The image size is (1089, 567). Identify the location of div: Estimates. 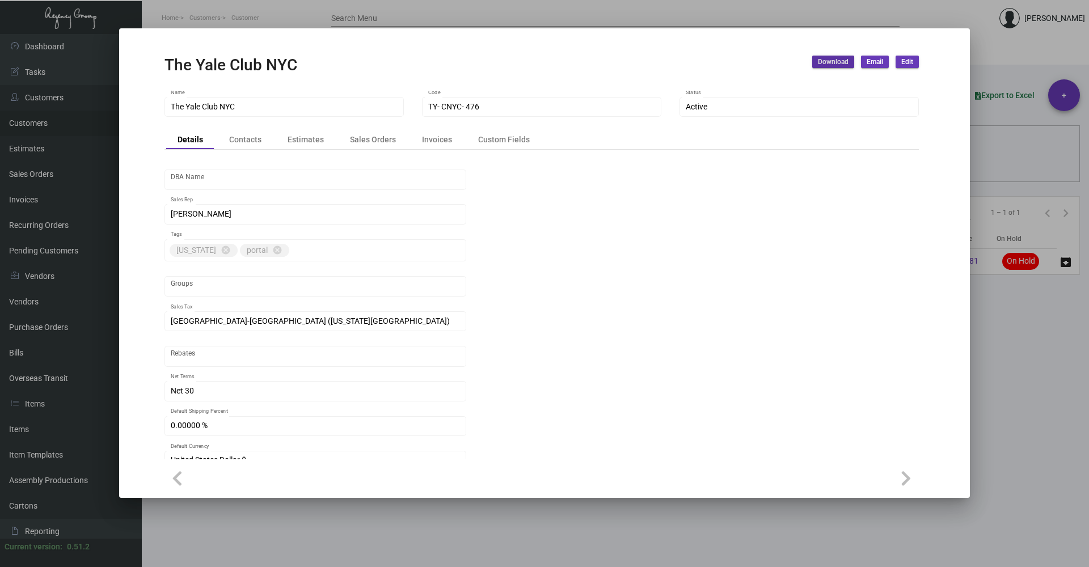
(306, 139).